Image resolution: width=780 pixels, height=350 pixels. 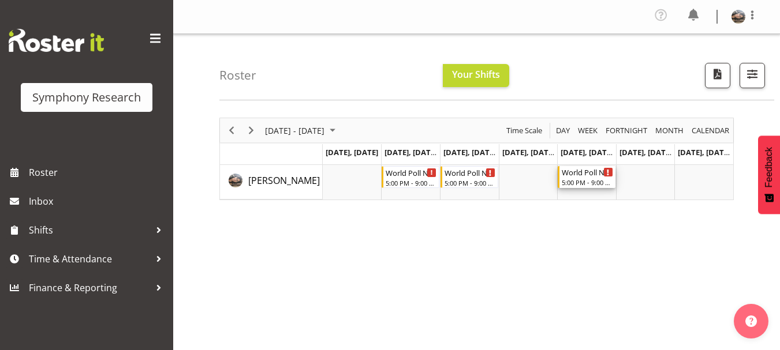 What do you see at coordinates (469, 177) in the screenshot?
I see `div: Lindsay Holland"s event - World Poll NZ/shifts to be assigned/mocks Begin From Wednesday, Septemb...` at bounding box center [469, 177].